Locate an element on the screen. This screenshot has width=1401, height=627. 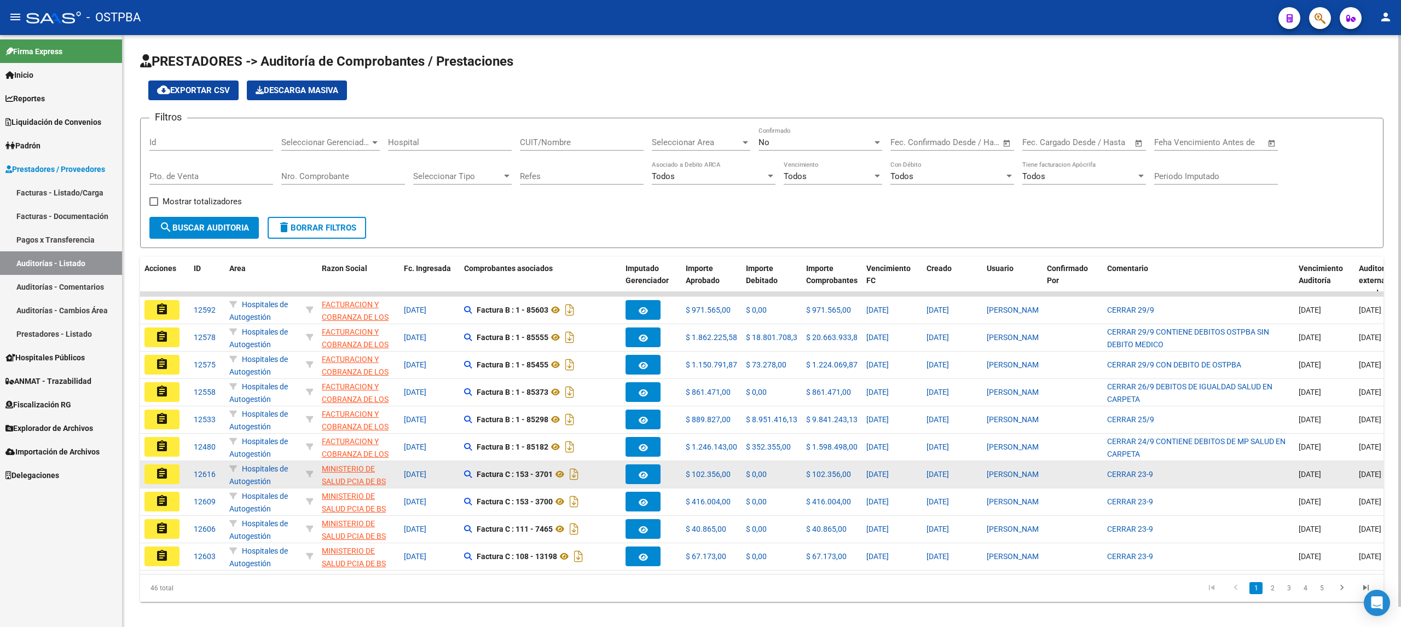
input: Fecha fin is located at coordinates (971, 142).